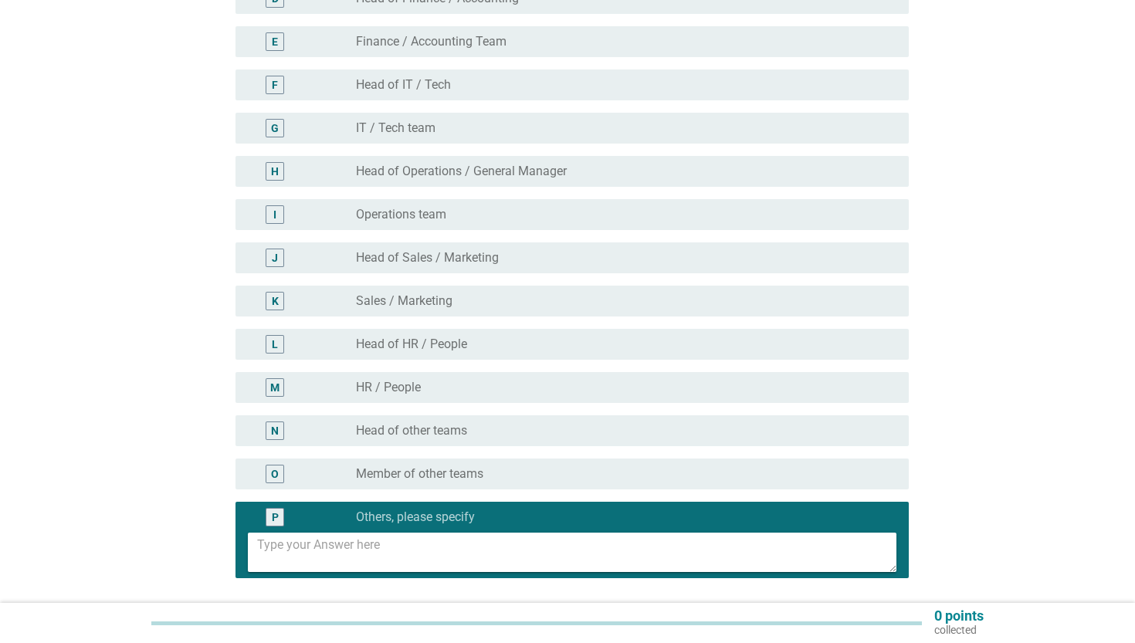 The image size is (1135, 643). I want to click on label: Head of Sales / Marketing, so click(427, 258).